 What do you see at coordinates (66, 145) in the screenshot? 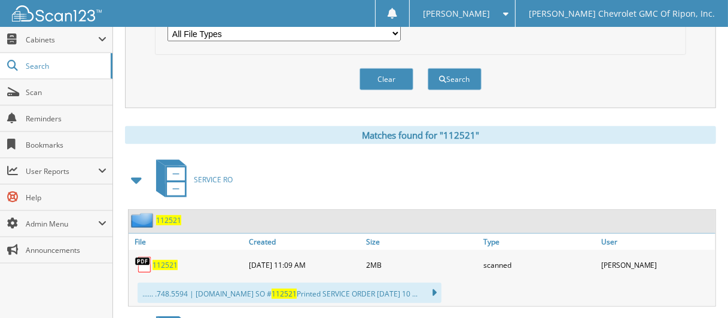
I see `span: Bookmarks` at bounding box center [66, 145].